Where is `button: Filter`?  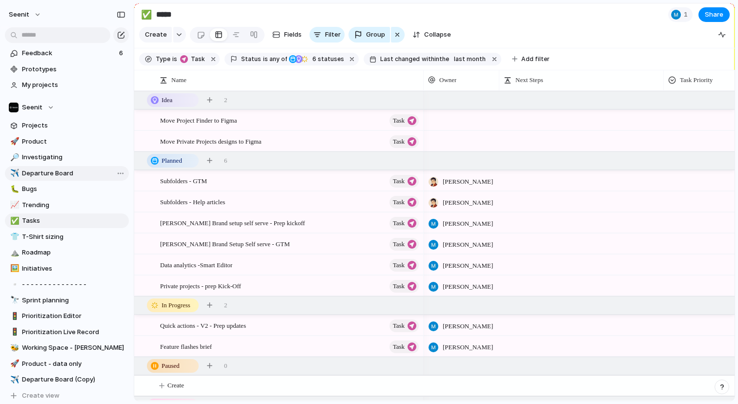 button: Filter is located at coordinates (327, 35).